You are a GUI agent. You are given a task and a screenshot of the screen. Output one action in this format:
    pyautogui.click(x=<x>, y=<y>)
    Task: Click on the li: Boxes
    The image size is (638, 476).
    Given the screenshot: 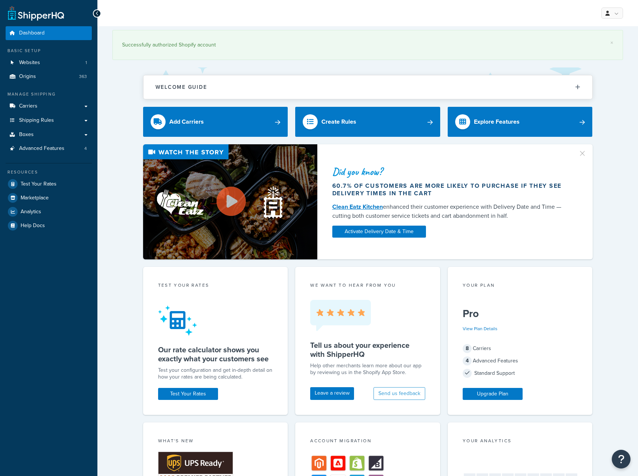 What is the action you would take?
    pyautogui.click(x=49, y=135)
    